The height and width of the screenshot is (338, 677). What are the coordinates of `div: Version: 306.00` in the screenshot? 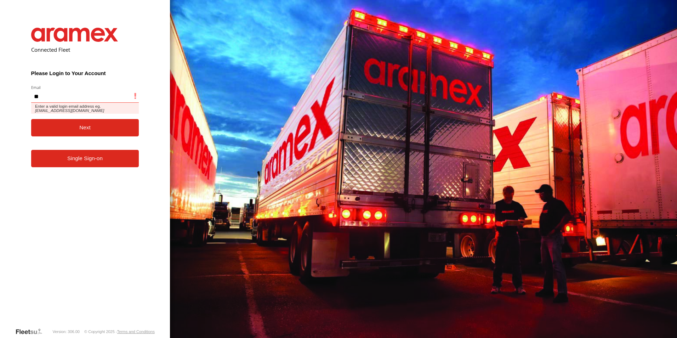 It's located at (66, 331).